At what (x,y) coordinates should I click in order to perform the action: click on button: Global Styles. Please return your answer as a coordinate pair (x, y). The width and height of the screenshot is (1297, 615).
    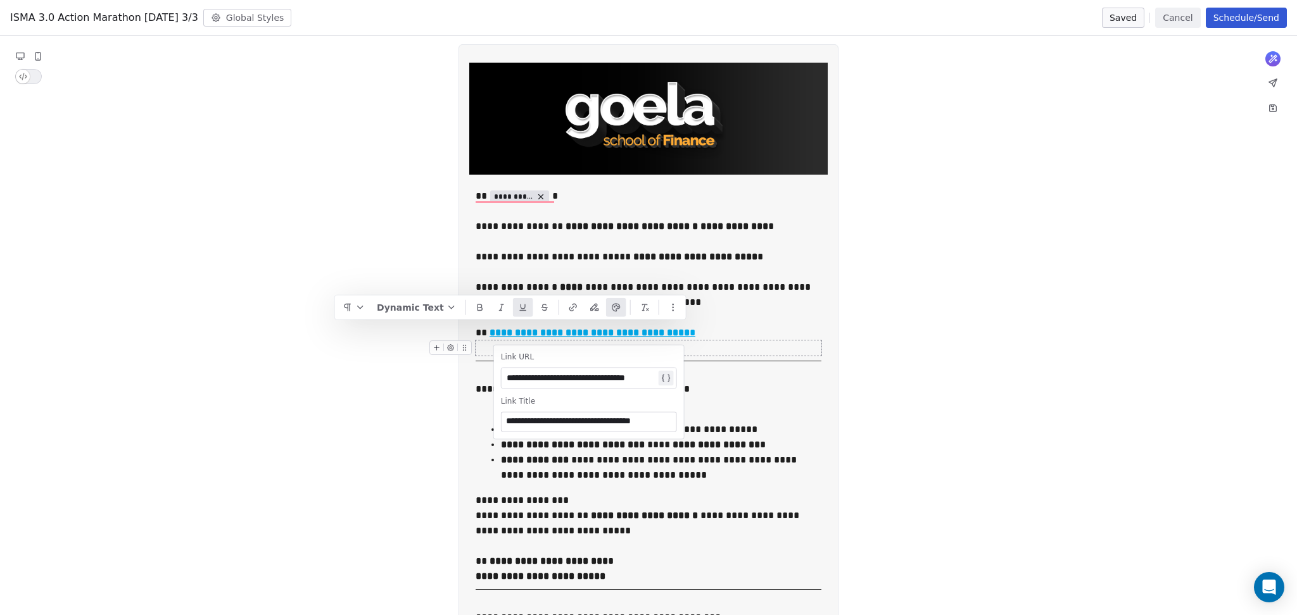
    Looking at the image, I should click on (248, 18).